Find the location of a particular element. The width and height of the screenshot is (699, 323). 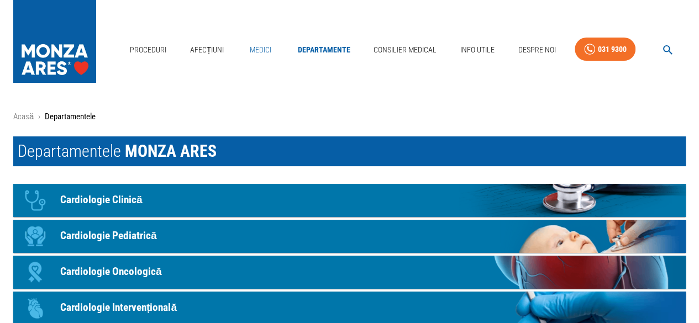

a: IconCardiologie Clinică is located at coordinates (349, 201).